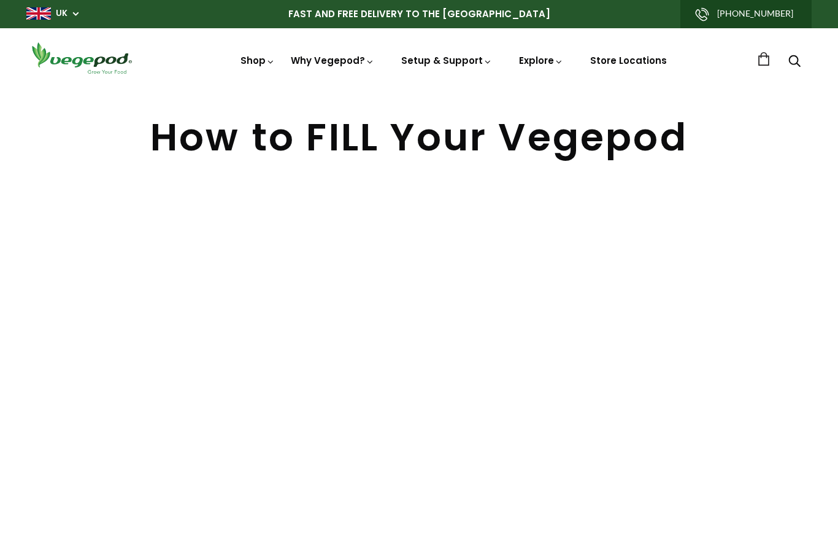  I want to click on a: Store Locations, so click(628, 60).